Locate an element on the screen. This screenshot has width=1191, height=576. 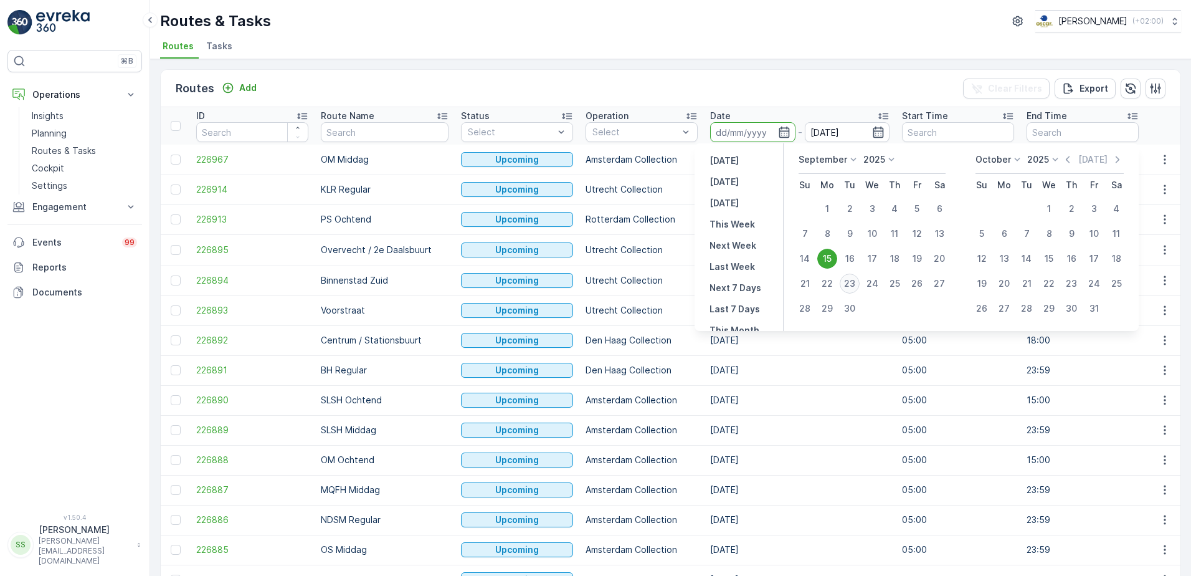
img: logo is located at coordinates (20, 22).